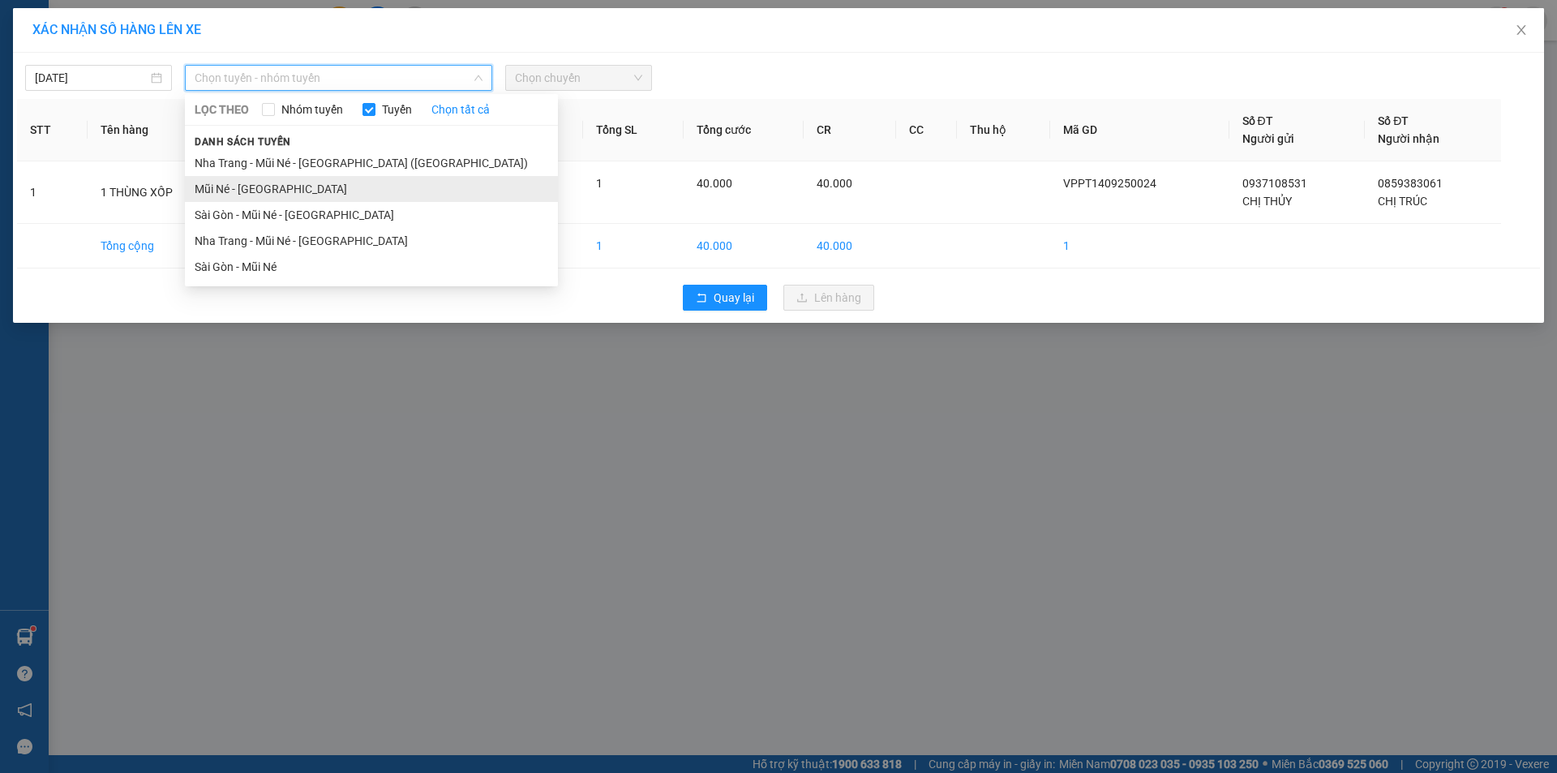 Image resolution: width=1557 pixels, height=773 pixels. I want to click on button: Close, so click(1521, 31).